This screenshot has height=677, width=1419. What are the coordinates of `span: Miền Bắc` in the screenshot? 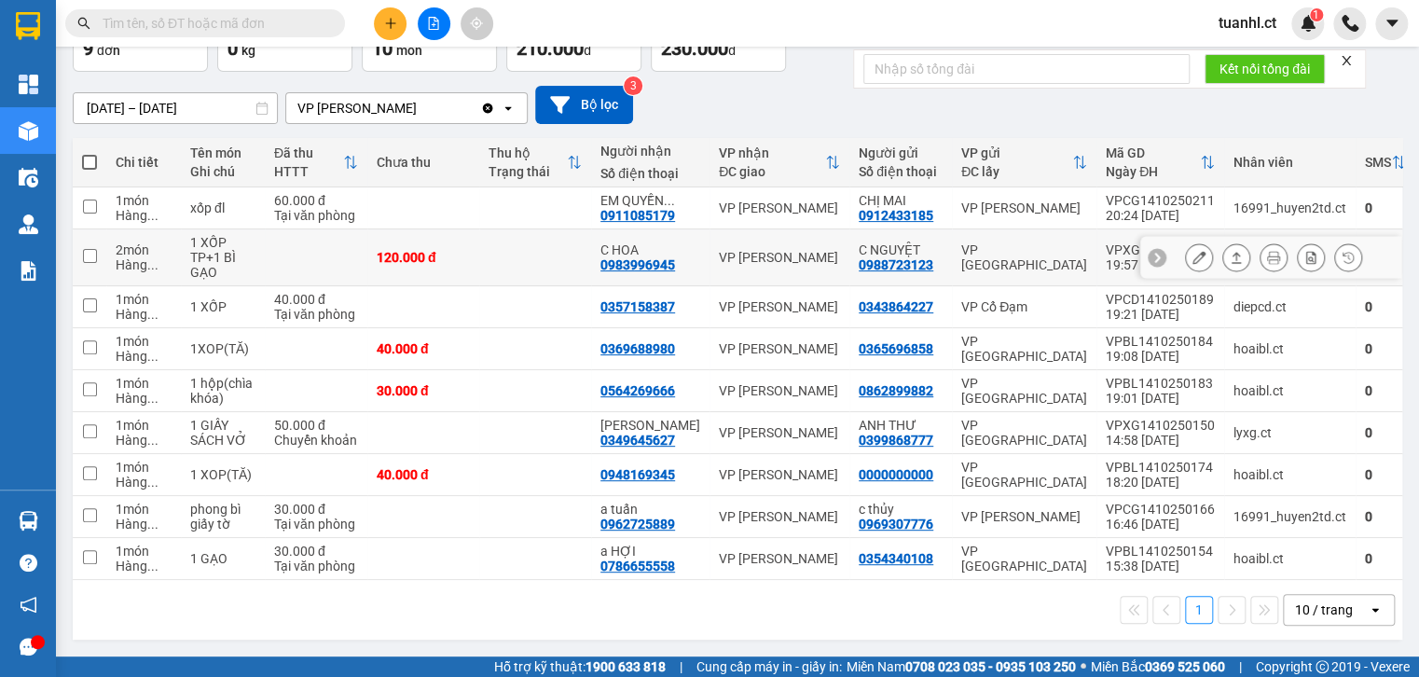 It's located at (1158, 667).